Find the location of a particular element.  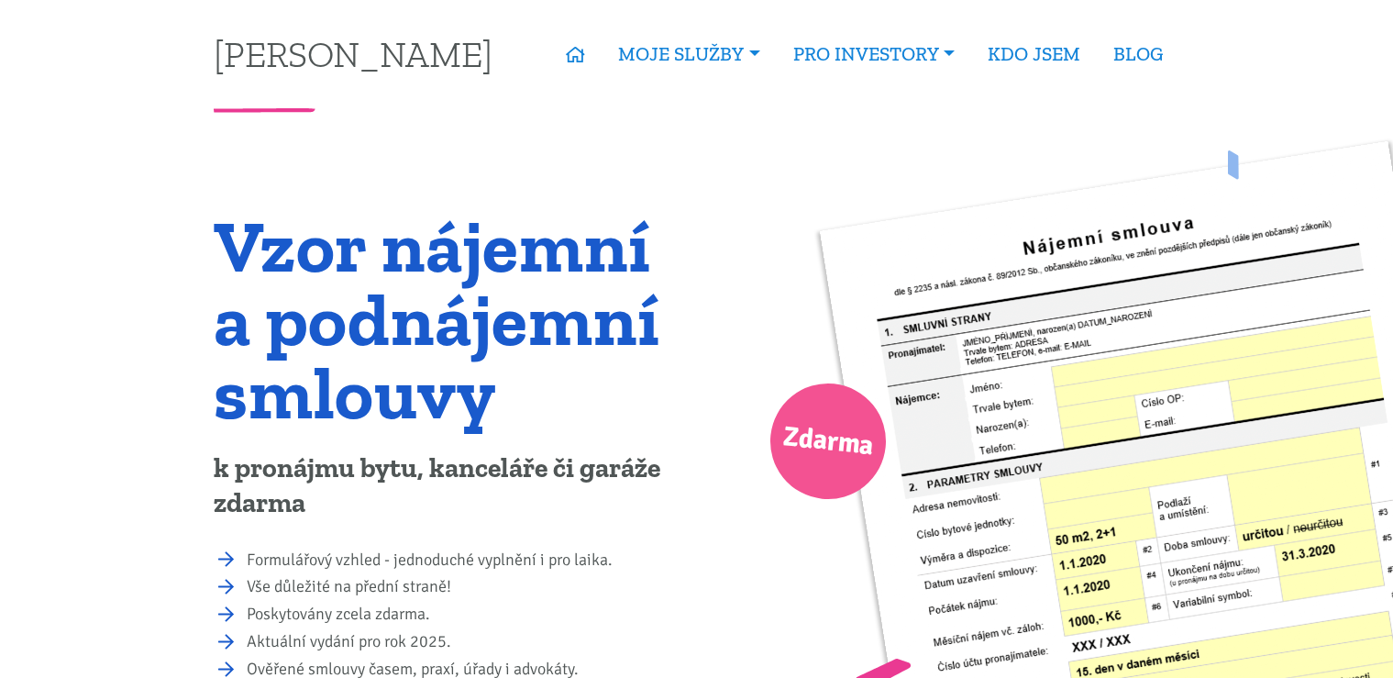

p: k pronájmu bytu, kanceláře či garáže zdarma is located at coordinates (449, 486).